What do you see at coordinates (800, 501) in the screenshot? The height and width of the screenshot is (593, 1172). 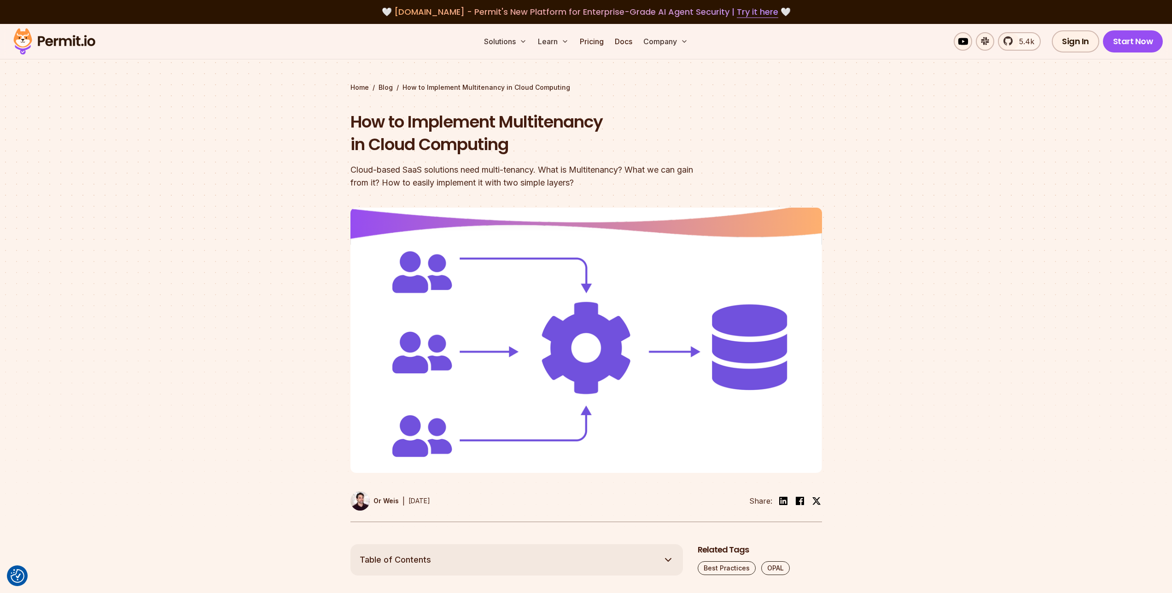 I see `img: facebook` at bounding box center [800, 501].